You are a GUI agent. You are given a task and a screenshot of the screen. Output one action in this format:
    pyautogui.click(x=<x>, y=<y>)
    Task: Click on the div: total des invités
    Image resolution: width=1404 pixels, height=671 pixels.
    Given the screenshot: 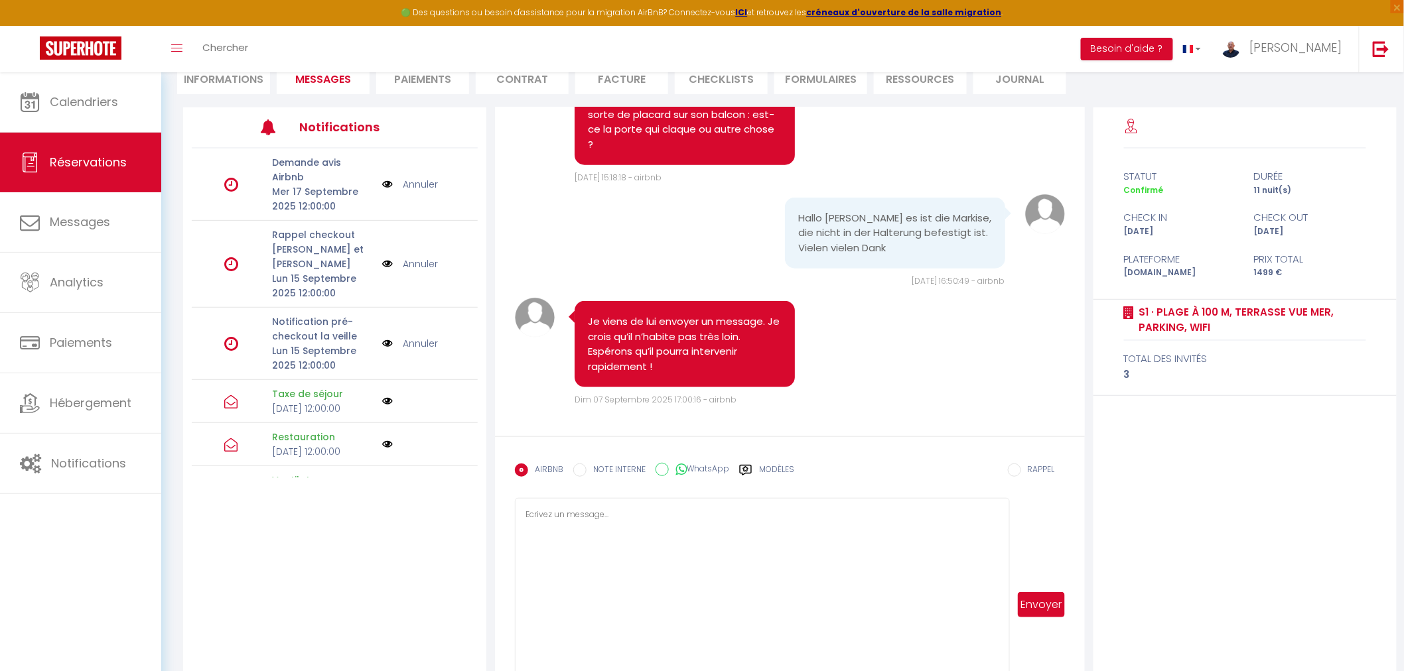 What is the action you would take?
    pyautogui.click(x=1245, y=359)
    